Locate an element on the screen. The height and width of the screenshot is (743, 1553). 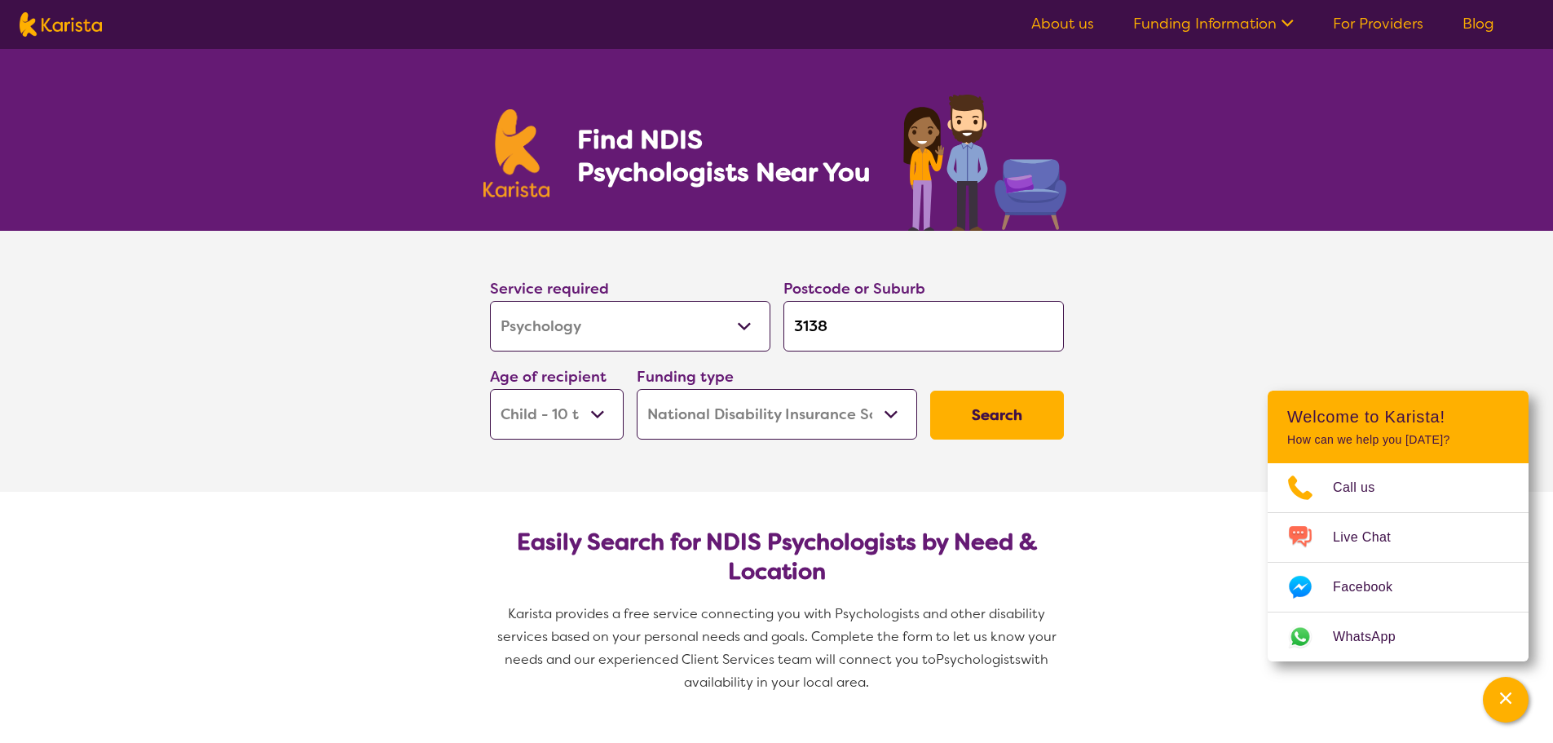
div: Channel Menu is located at coordinates (1398, 526).